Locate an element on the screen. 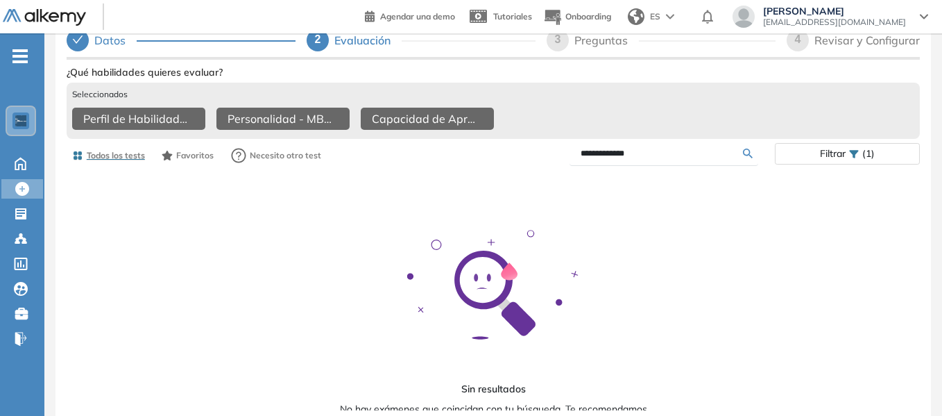 The height and width of the screenshot is (416, 942). div: Preguntas is located at coordinates (607, 40).